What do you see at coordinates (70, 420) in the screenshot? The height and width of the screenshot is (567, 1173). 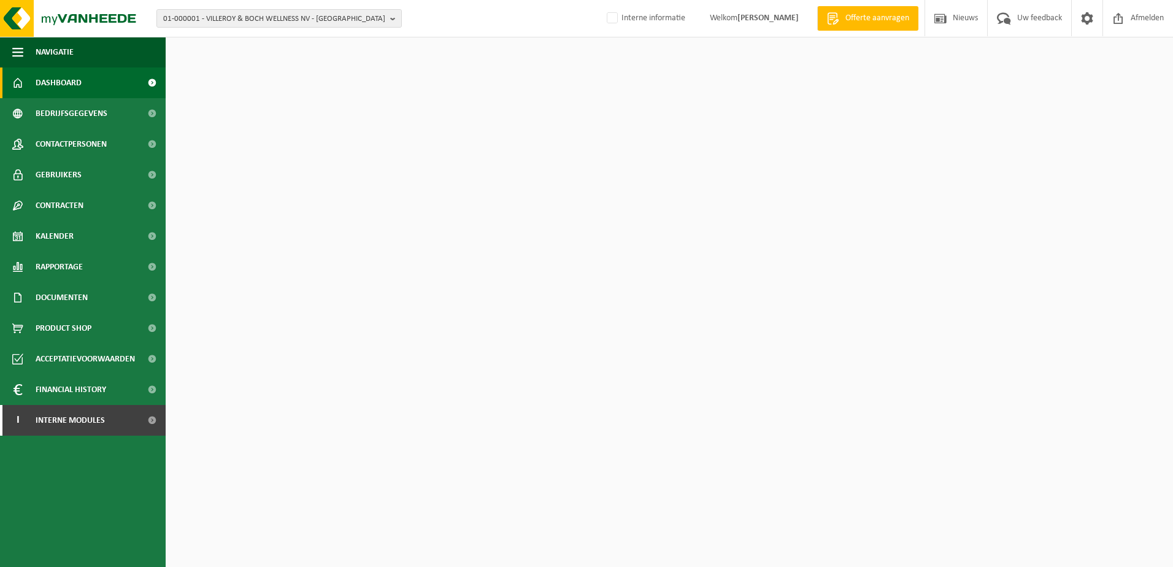 I see `span: Interne modules` at bounding box center [70, 420].